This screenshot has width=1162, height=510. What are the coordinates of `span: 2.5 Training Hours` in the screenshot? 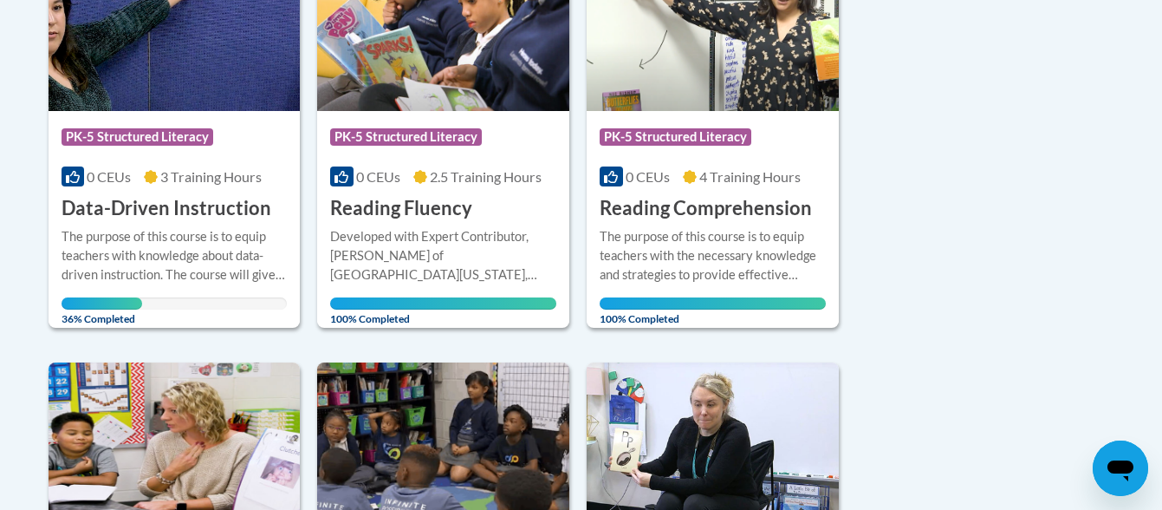 It's located at (485, 176).